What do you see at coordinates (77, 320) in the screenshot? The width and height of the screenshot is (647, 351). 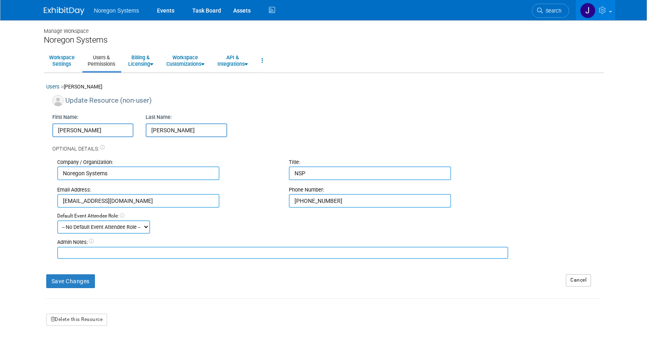 I see `button: Delete this Resource` at bounding box center [77, 320].